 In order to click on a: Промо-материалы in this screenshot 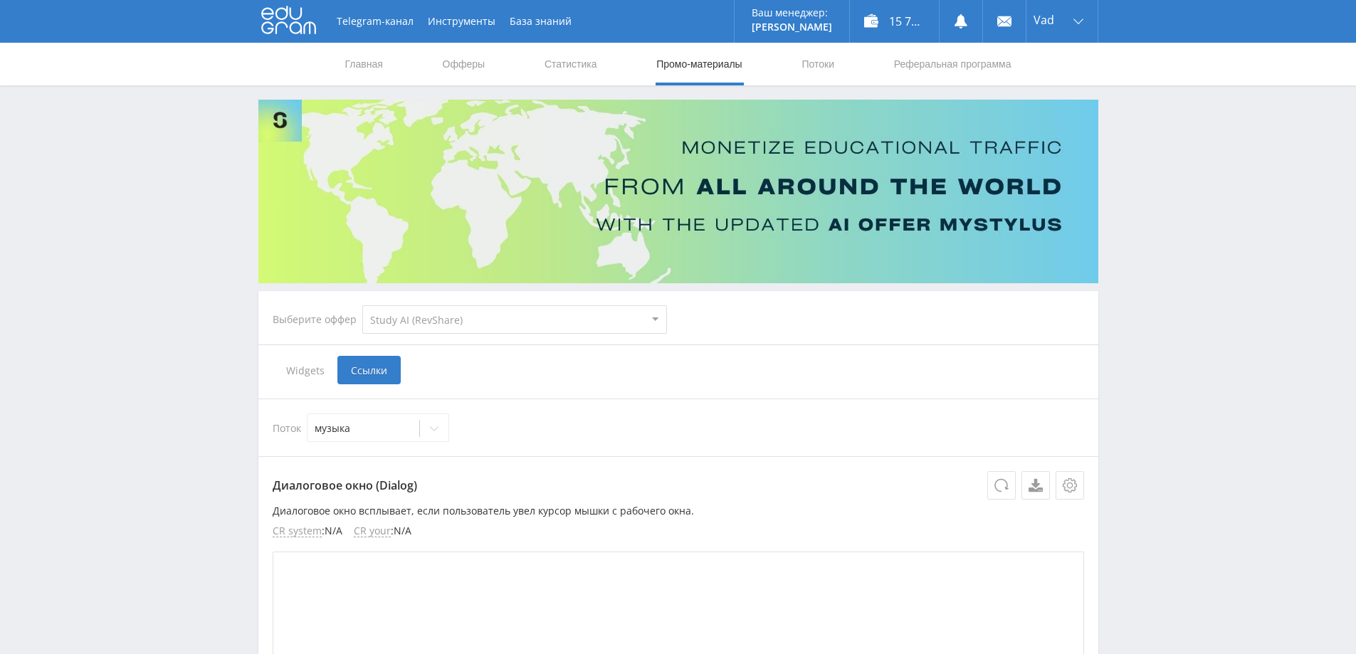, I will do `click(699, 64)`.